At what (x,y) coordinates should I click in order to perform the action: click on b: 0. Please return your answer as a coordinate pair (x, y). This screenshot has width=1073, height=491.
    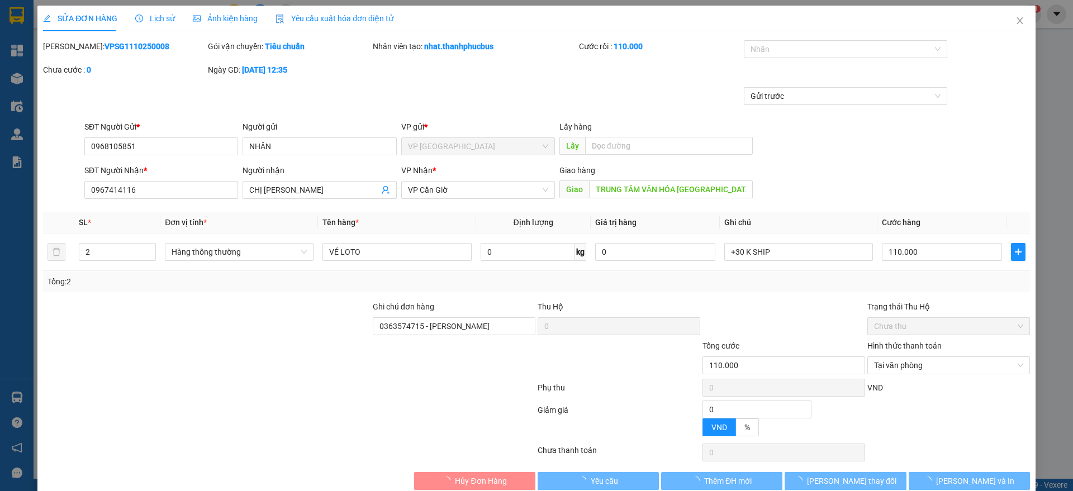
    Looking at the image, I should click on (89, 70).